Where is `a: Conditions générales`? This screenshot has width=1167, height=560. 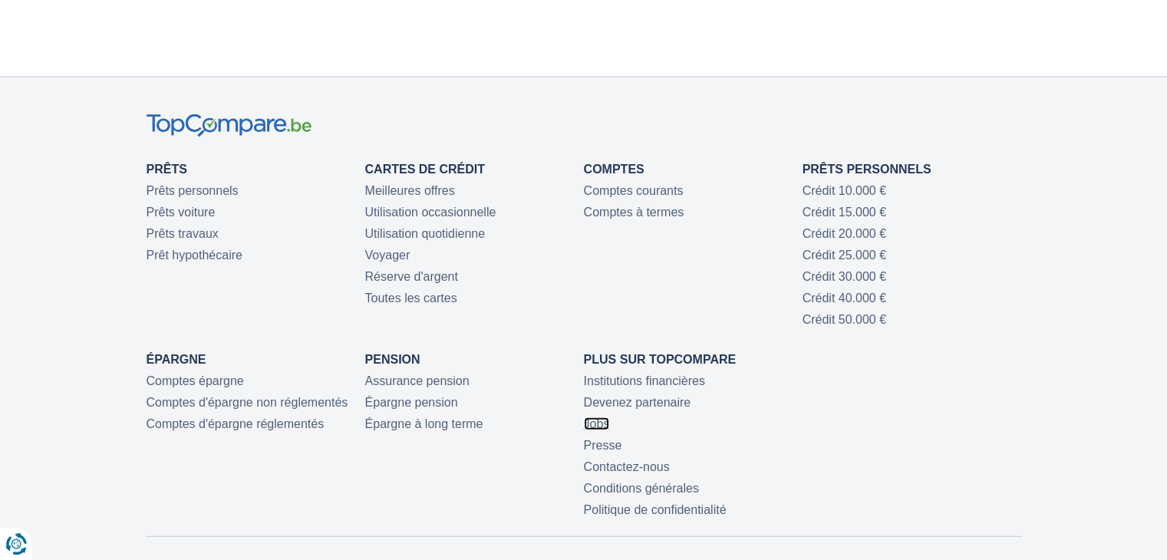 a: Conditions générales is located at coordinates (641, 488).